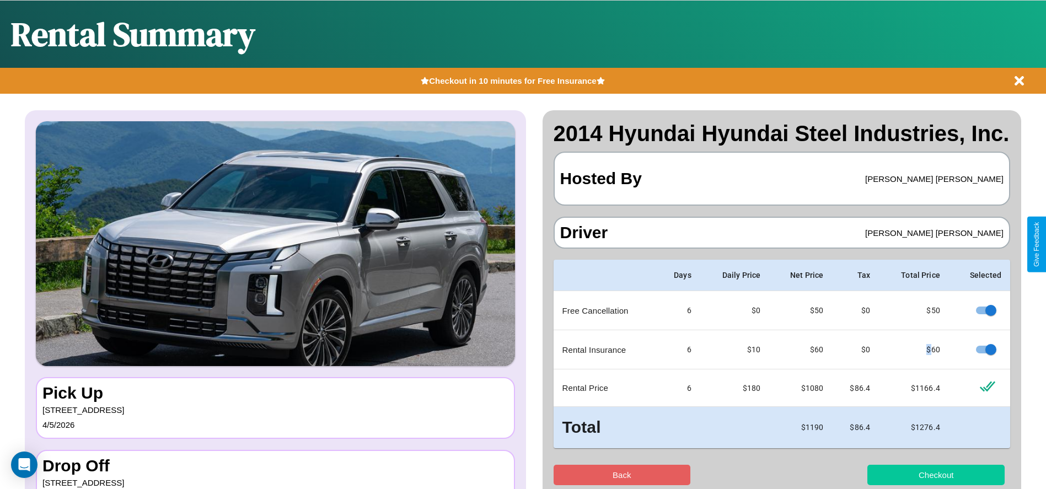 The width and height of the screenshot is (1046, 489). What do you see at coordinates (606, 350) in the screenshot?
I see `p: Rental Insurance` at bounding box center [606, 350].